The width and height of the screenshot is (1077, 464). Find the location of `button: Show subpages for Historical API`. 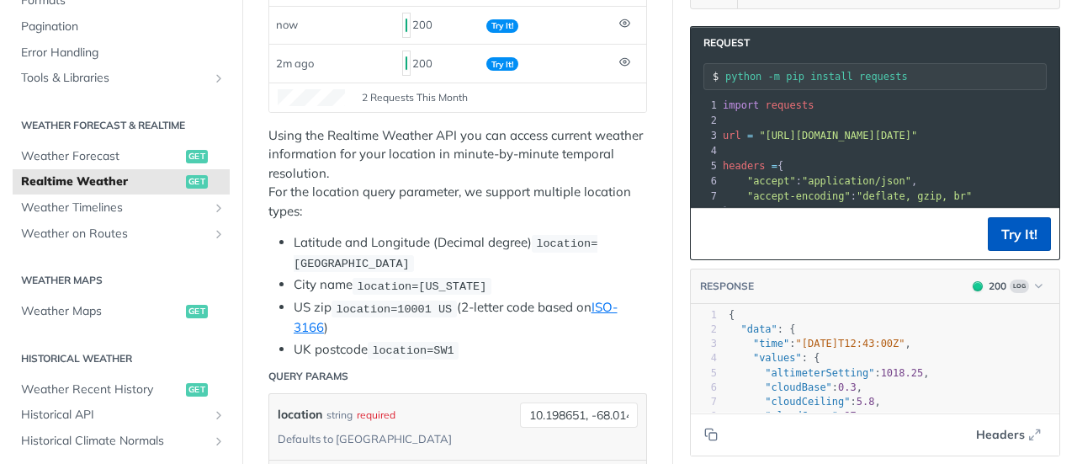

button: Show subpages for Historical API is located at coordinates (219, 415).